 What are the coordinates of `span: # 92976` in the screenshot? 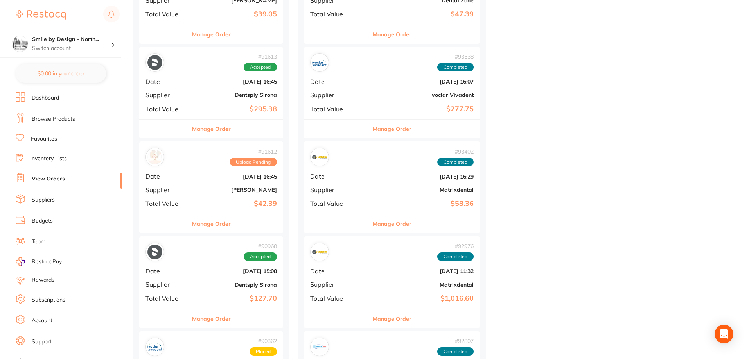 It's located at (455, 246).